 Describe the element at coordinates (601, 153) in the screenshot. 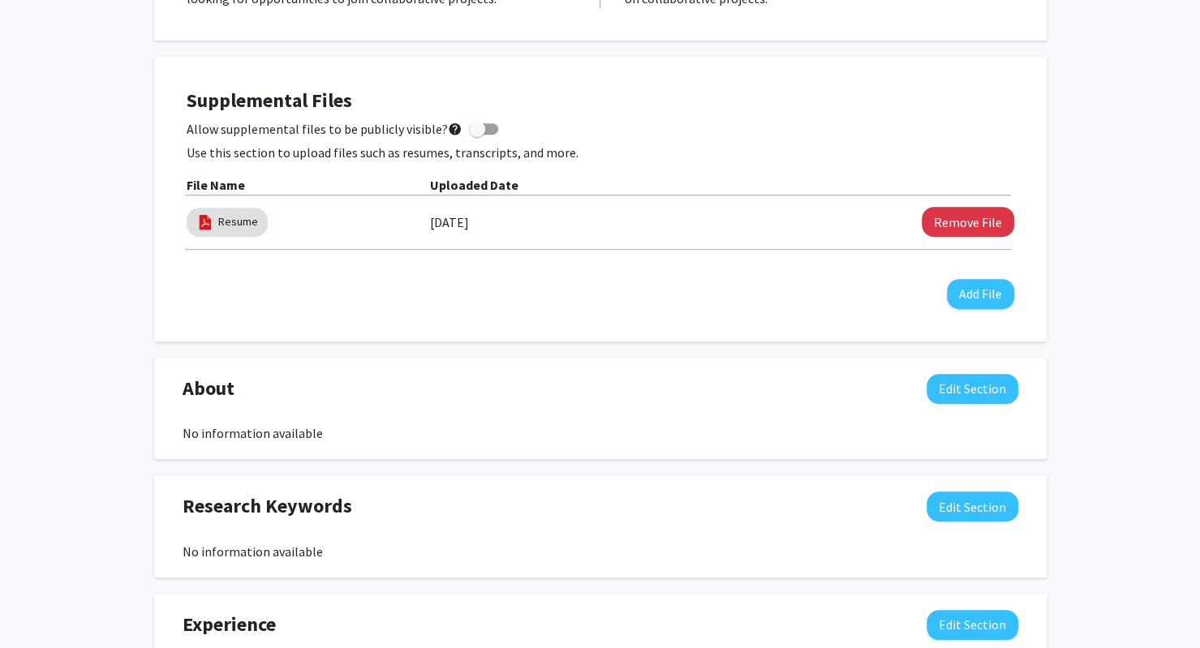

I see `p: Use this section to upload files such as resumes, transcripts, and more.` at that location.